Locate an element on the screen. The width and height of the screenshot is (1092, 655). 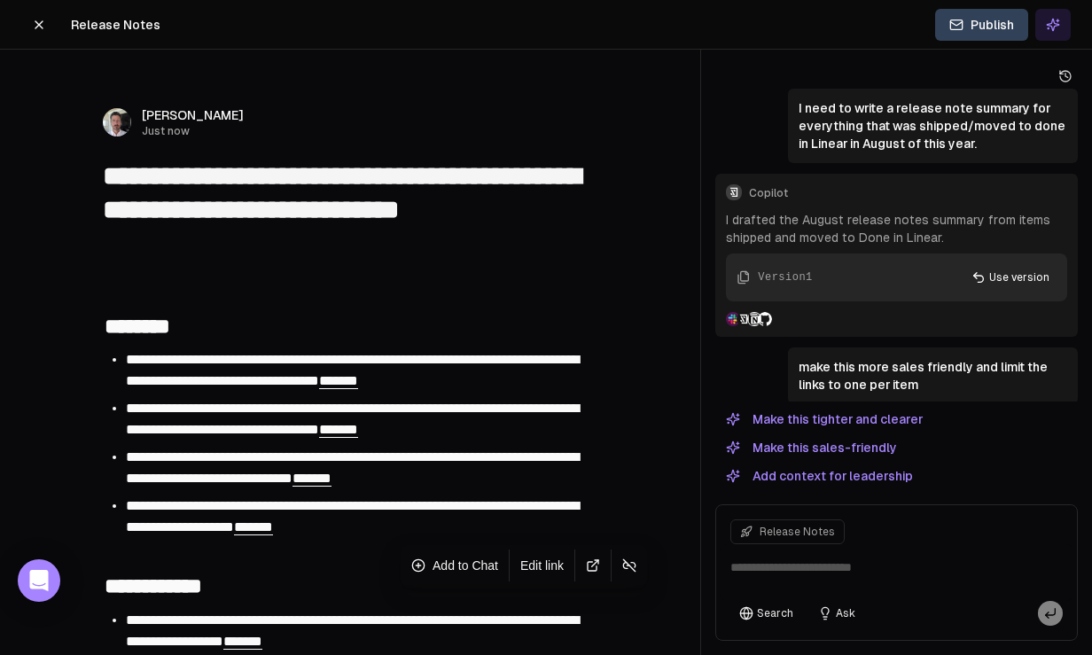
button: Add to Chat is located at coordinates (455, 565).